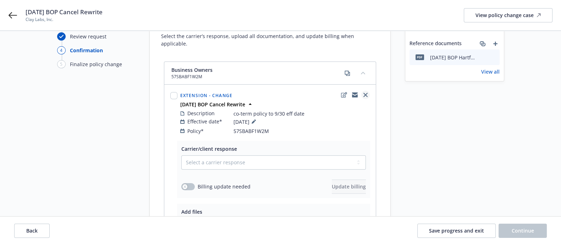  Describe the element at coordinates (32, 230) in the screenshot. I see `button: Back` at that location.